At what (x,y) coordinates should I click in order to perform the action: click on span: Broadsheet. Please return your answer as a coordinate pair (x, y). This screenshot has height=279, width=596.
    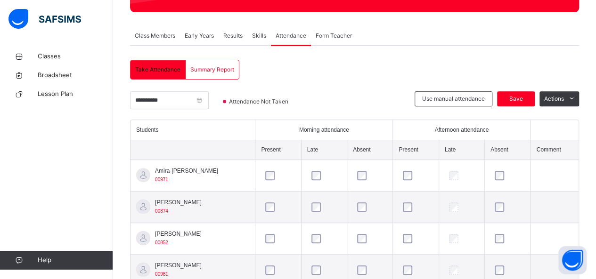
    Looking at the image, I should click on (75, 75).